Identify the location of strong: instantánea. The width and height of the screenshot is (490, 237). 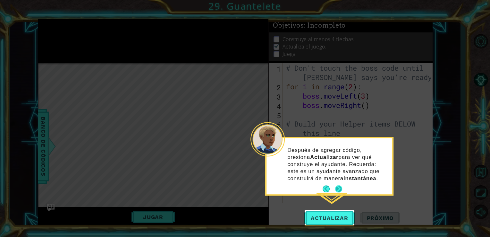
(360, 178).